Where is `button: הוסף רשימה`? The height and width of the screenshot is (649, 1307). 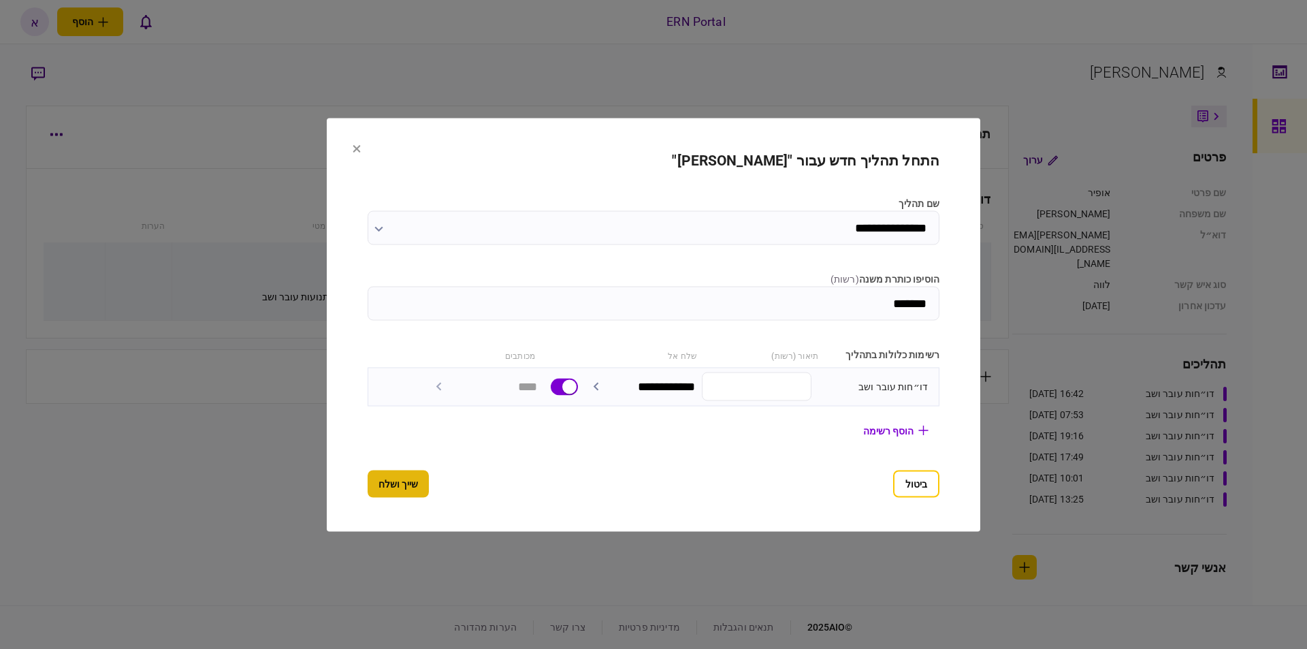 button: הוסף רשימה is located at coordinates (896, 430).